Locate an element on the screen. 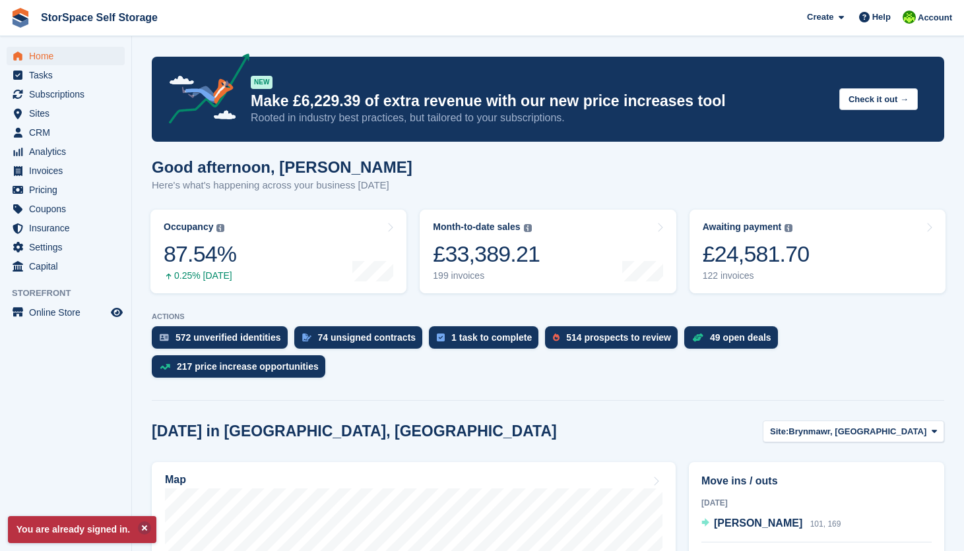 The height and width of the screenshot is (551, 964). a: 572 unverified identities is located at coordinates (223, 341).